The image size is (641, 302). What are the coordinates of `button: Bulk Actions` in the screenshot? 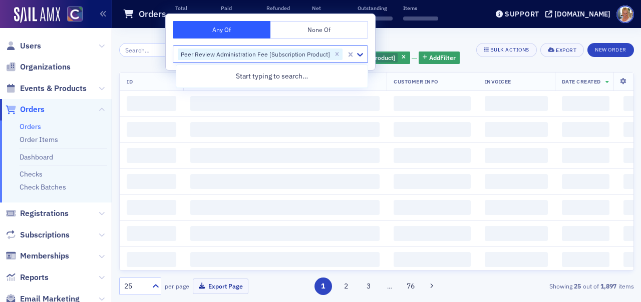 It's located at (506, 50).